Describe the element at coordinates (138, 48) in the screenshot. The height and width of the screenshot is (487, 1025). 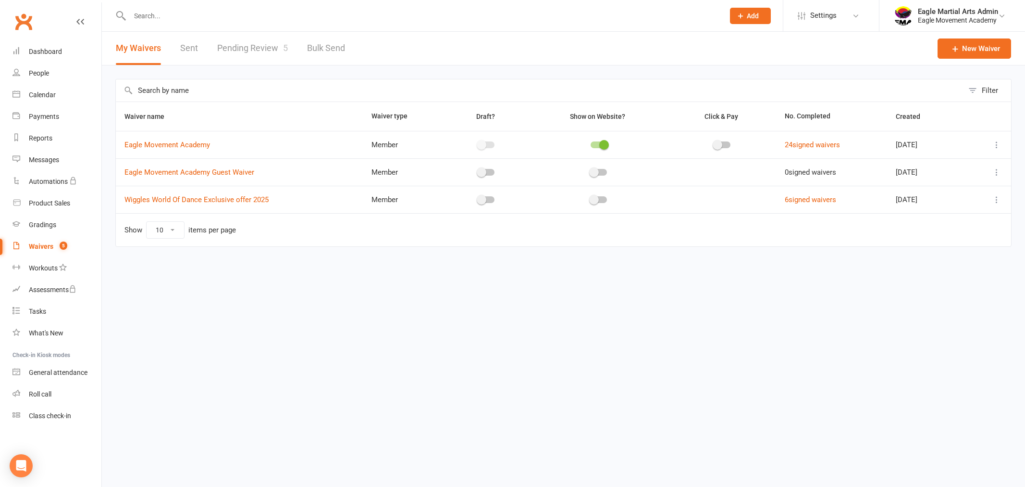
I see `button: My Waivers` at that location.